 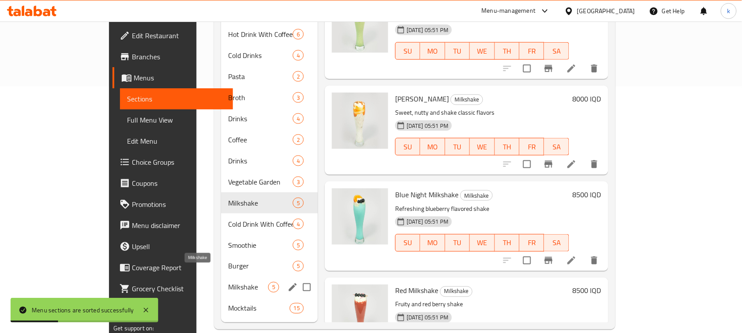 What do you see at coordinates (260, 98) in the screenshot?
I see `span: Broth` at bounding box center [260, 98].